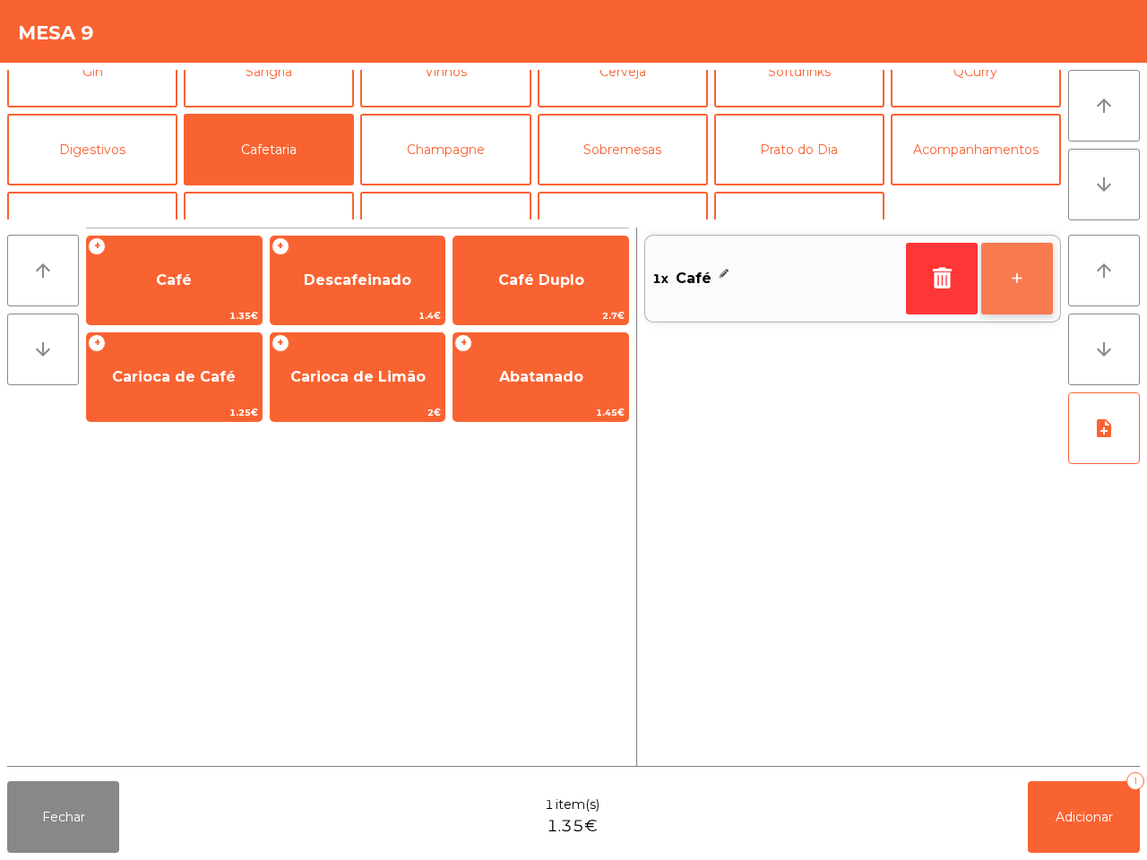 This screenshot has width=1147, height=860. Describe the element at coordinates (976, 150) in the screenshot. I see `button: Acompanhamentos` at that location.